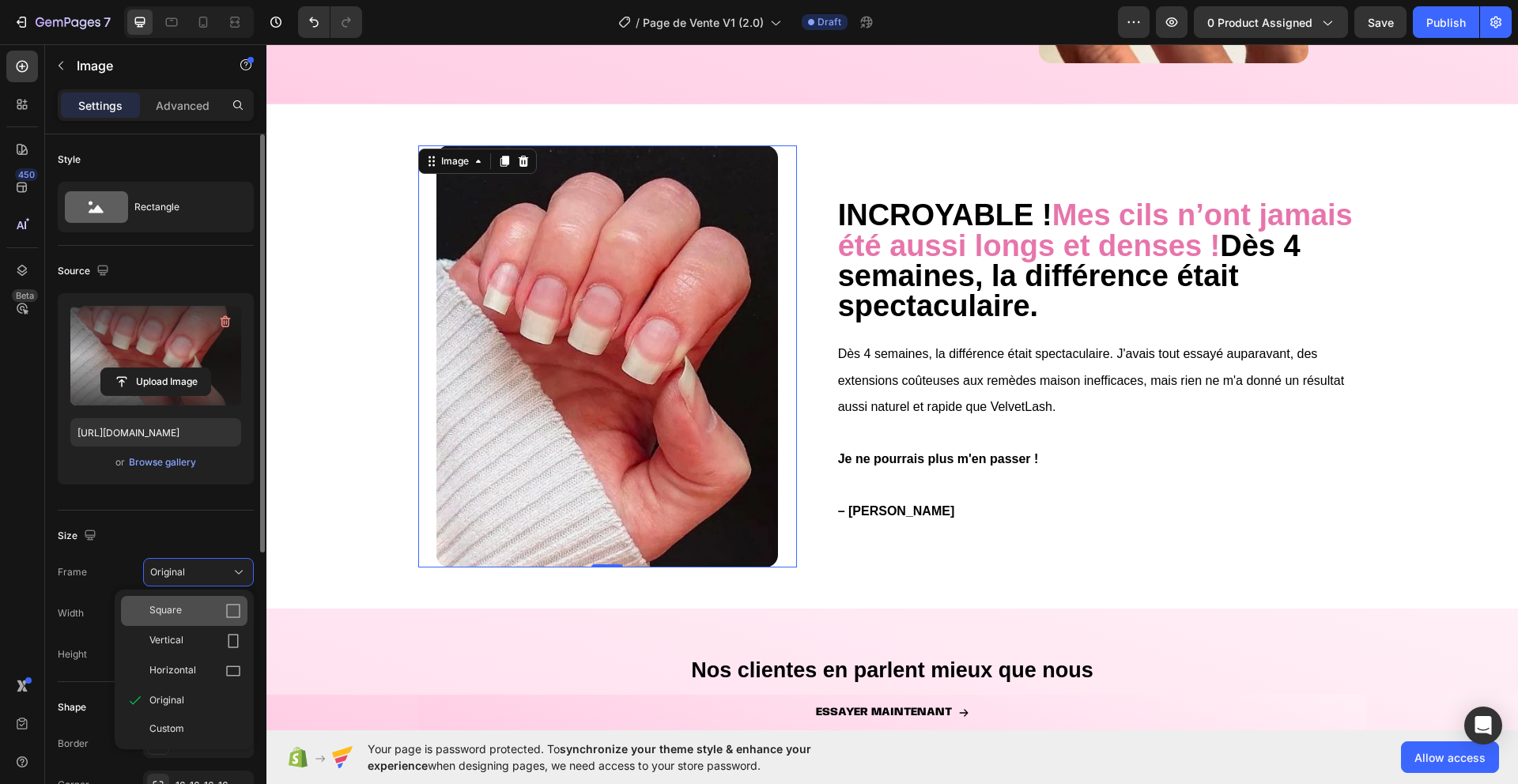  Describe the element at coordinates (673, 415) in the screenshot. I see `strong: Je ne pourrais plus m'en passer !` at that location.